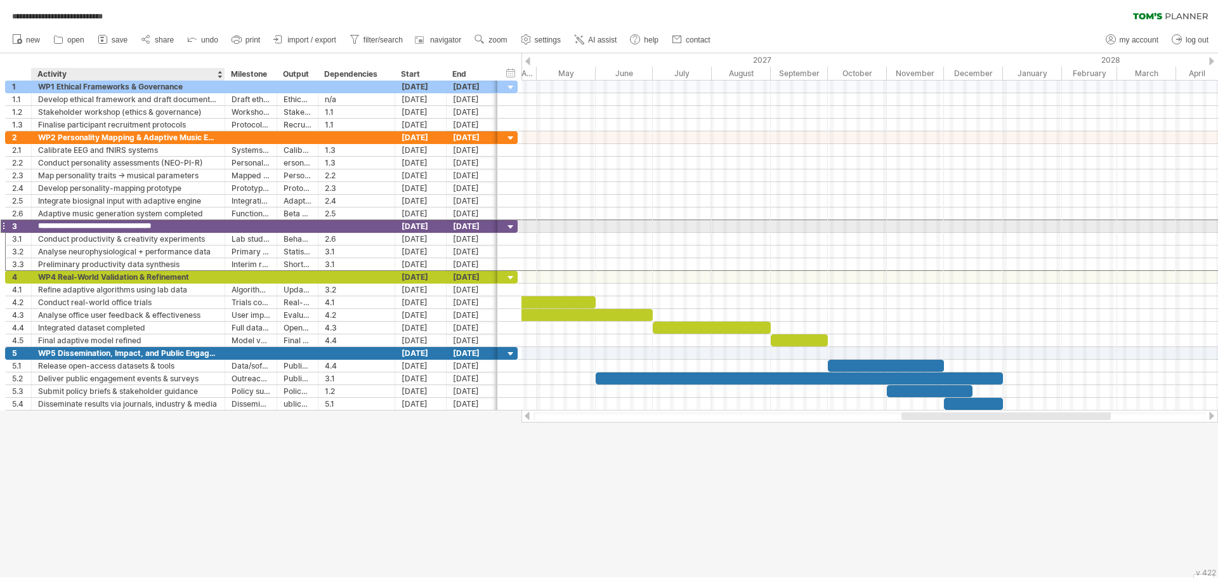 The width and height of the screenshot is (1218, 578). I want to click on span: log out, so click(1197, 40).